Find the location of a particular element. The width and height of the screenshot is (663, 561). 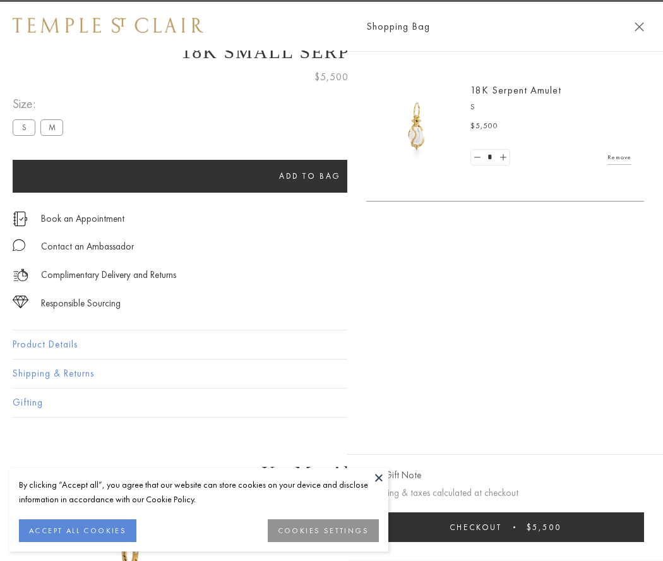

span: Size: is located at coordinates (40, 104).